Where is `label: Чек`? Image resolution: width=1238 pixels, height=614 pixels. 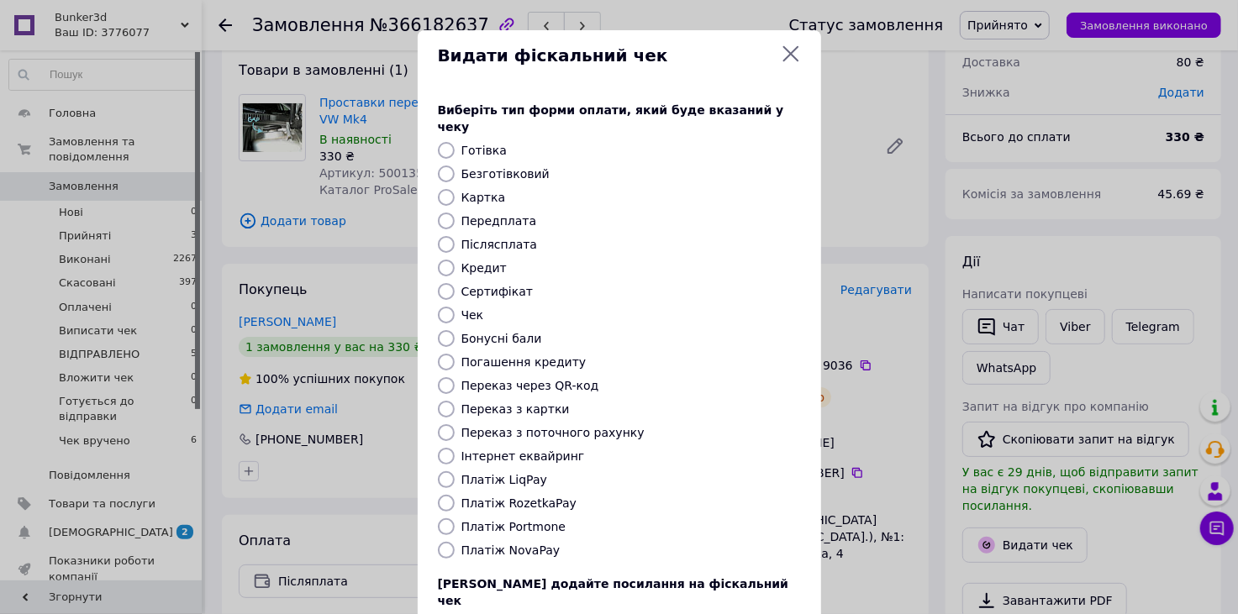
label: Чек is located at coordinates (472, 315).